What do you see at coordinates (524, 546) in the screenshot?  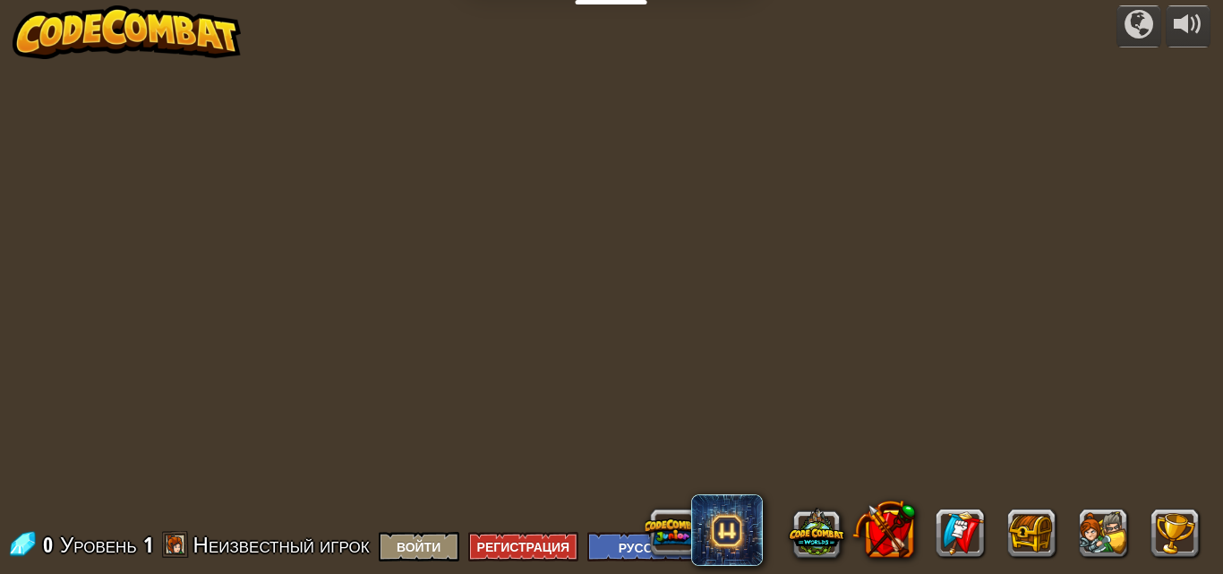 I see `button: Регистрация` at bounding box center [524, 546].